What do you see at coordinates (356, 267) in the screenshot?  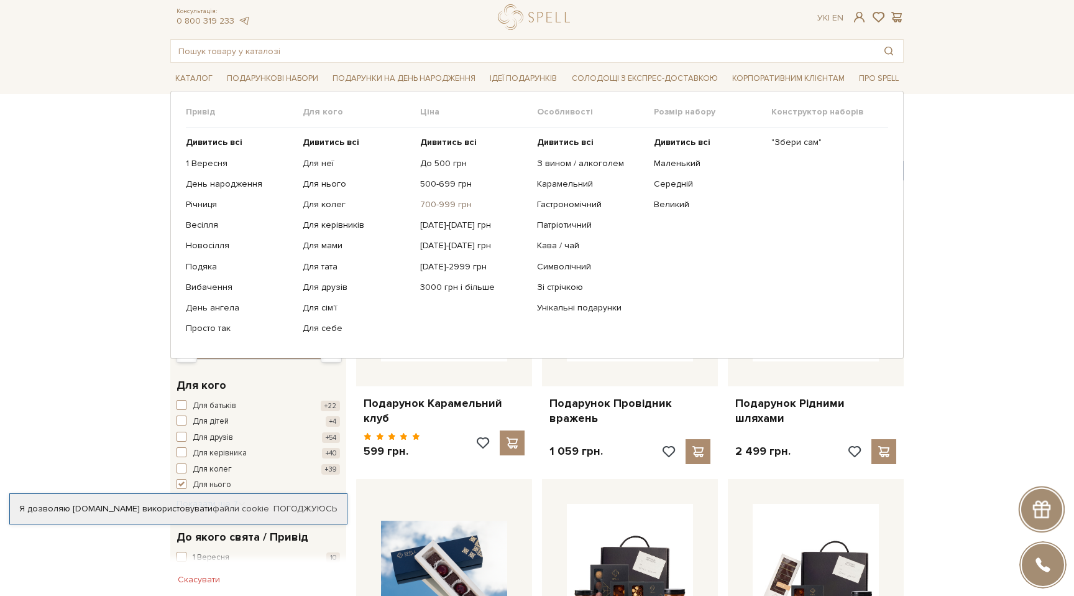 I see `a: Для тата` at bounding box center [356, 267].